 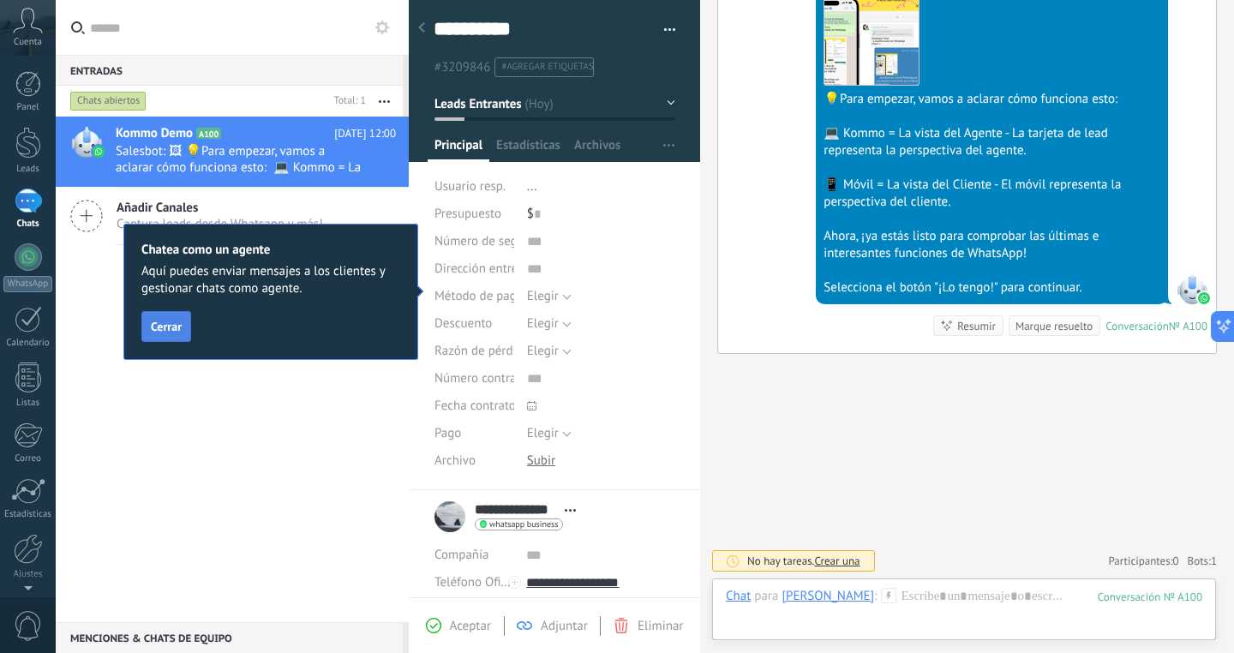 I want to click on span: Adjuntar, so click(x=564, y=625).